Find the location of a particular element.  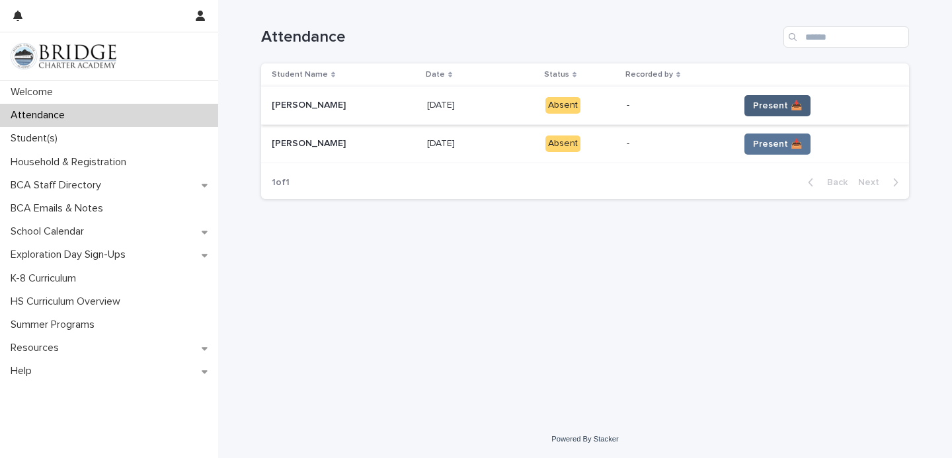

p: Resources is located at coordinates (37, 348).